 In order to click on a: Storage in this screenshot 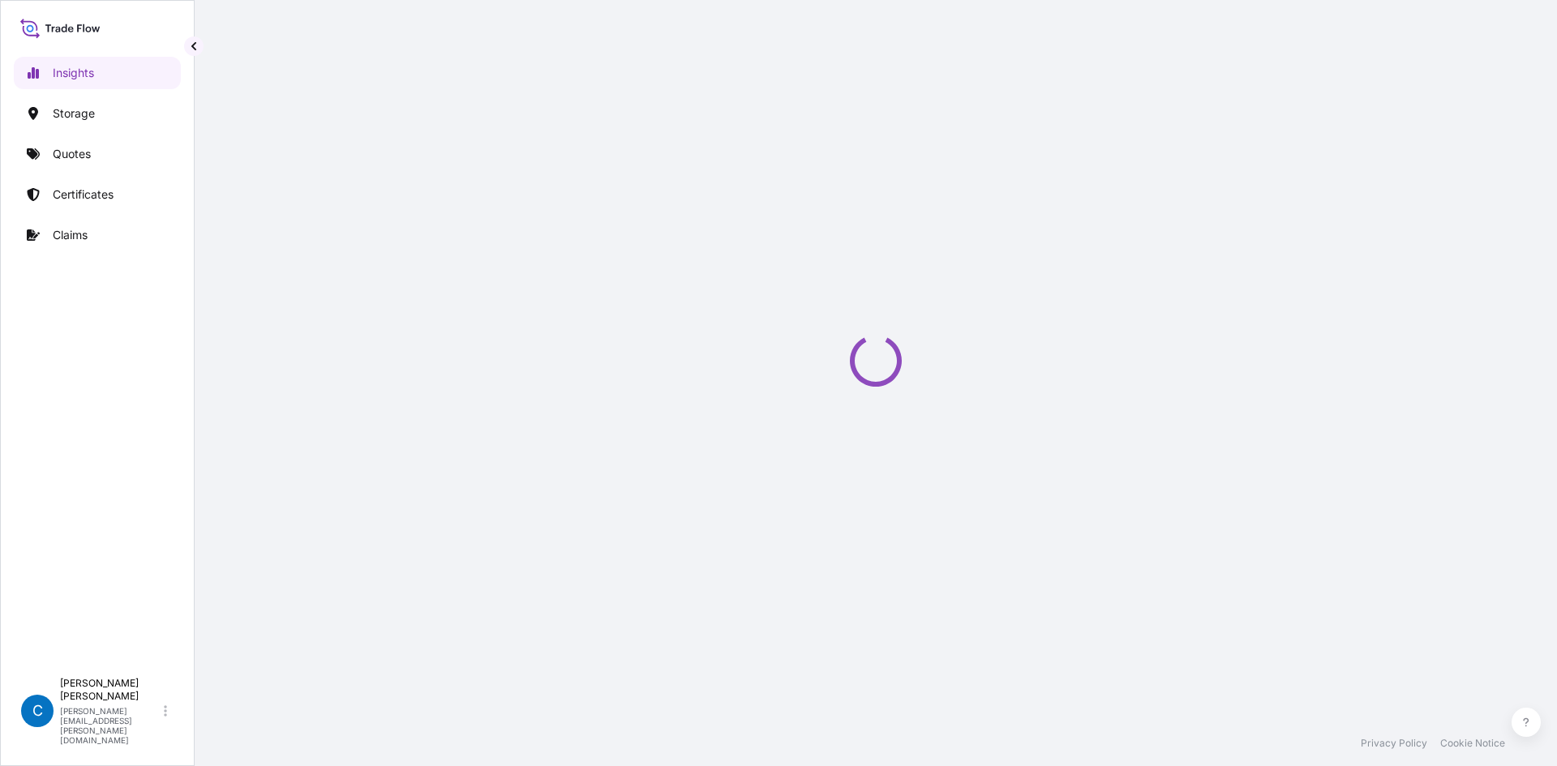, I will do `click(97, 114)`.